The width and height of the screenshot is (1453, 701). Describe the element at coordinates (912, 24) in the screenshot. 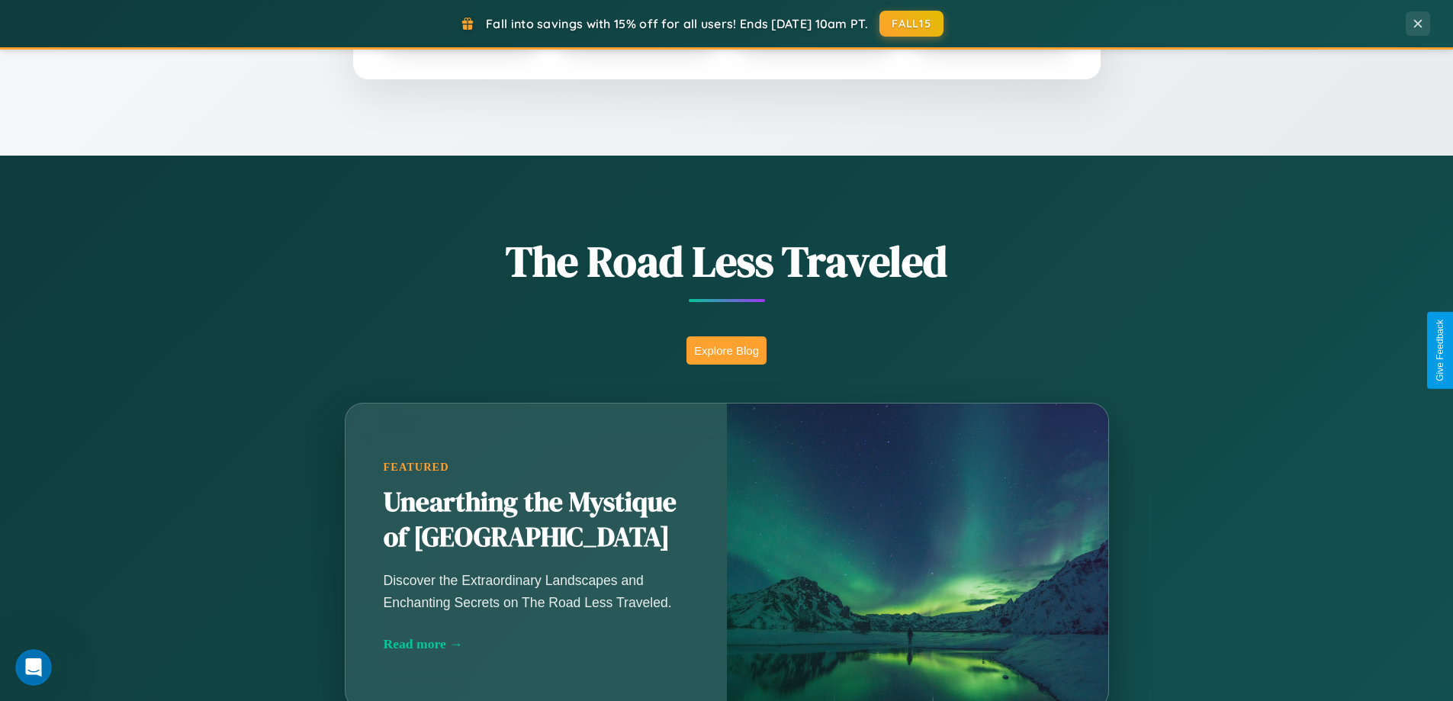

I see `button: FALL15` at that location.